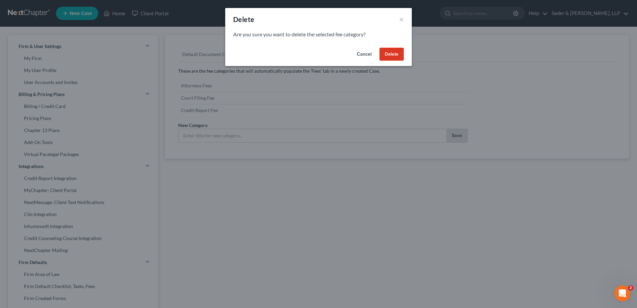 Image resolution: width=637 pixels, height=308 pixels. Describe the element at coordinates (364, 54) in the screenshot. I see `button: Cancel` at that location.